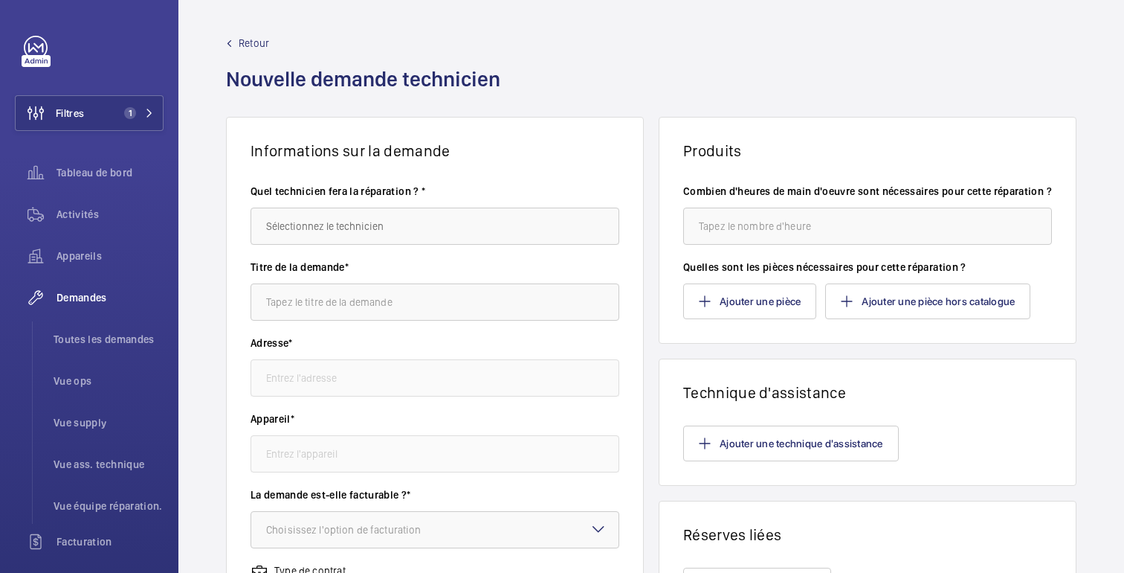 The width and height of the screenshot is (1124, 573). Describe the element at coordinates (82, 297) in the screenshot. I see `font: Demandes` at that location.